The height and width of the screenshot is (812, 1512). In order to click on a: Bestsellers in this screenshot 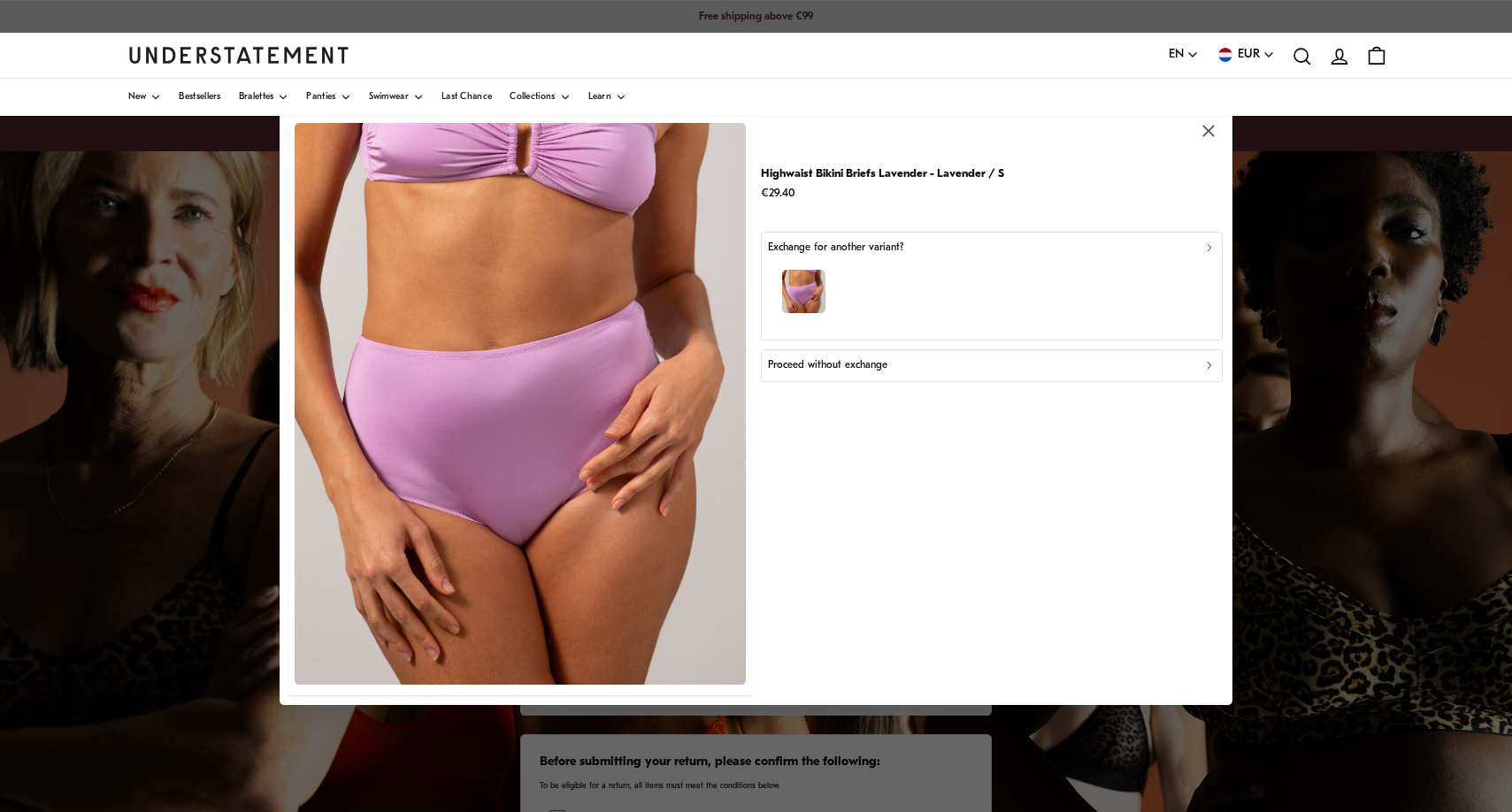, I will do `click(199, 97)`.